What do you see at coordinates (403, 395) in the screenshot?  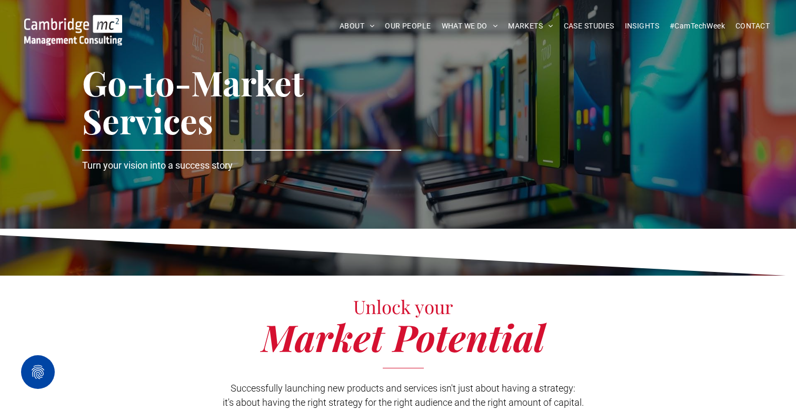 I see `span: Successfully launching new products and services isn't just about having a strategy: it's about h...` at bounding box center [403, 395].